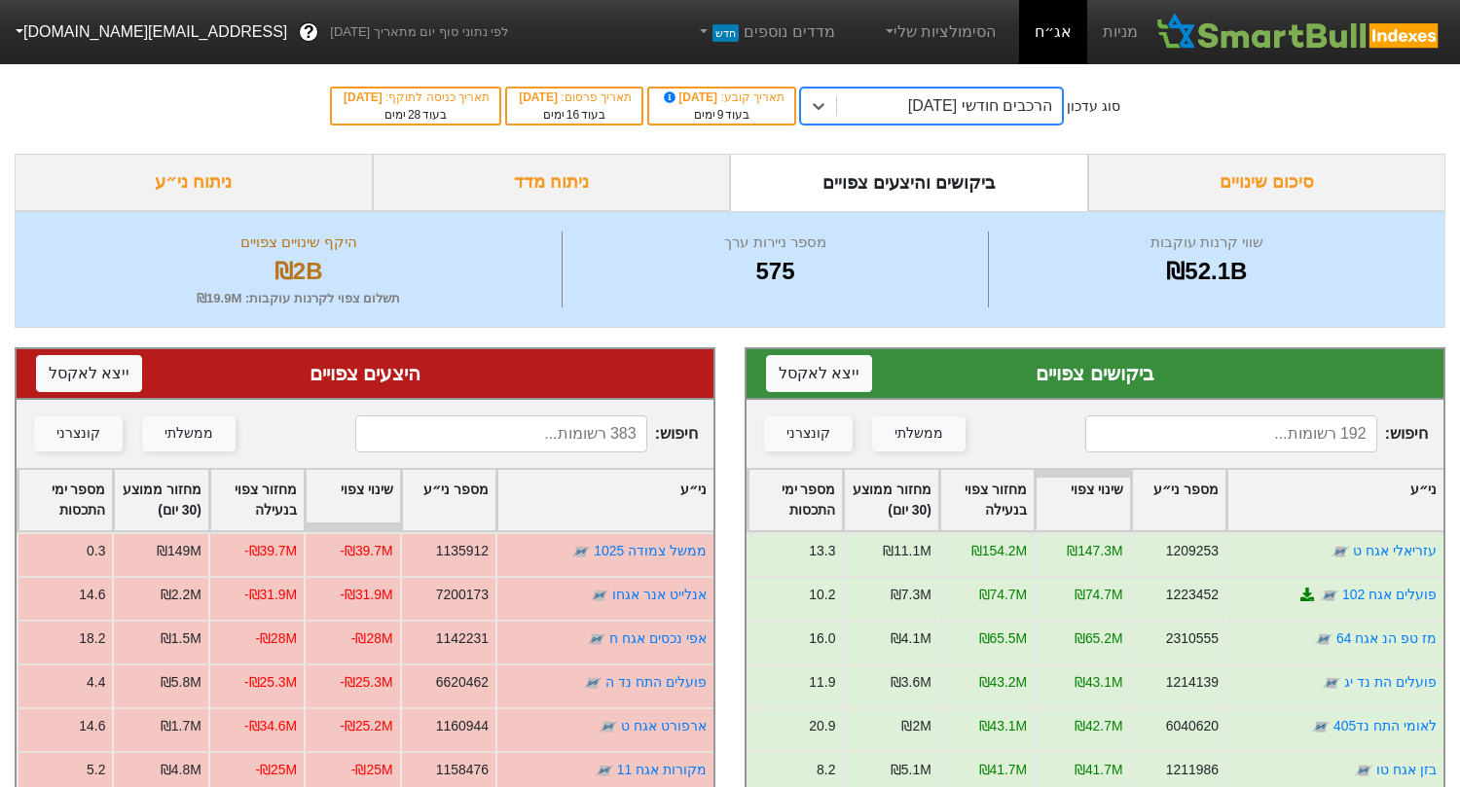 The width and height of the screenshot is (1460, 787). I want to click on div: ₪74.7M, so click(1099, 595).